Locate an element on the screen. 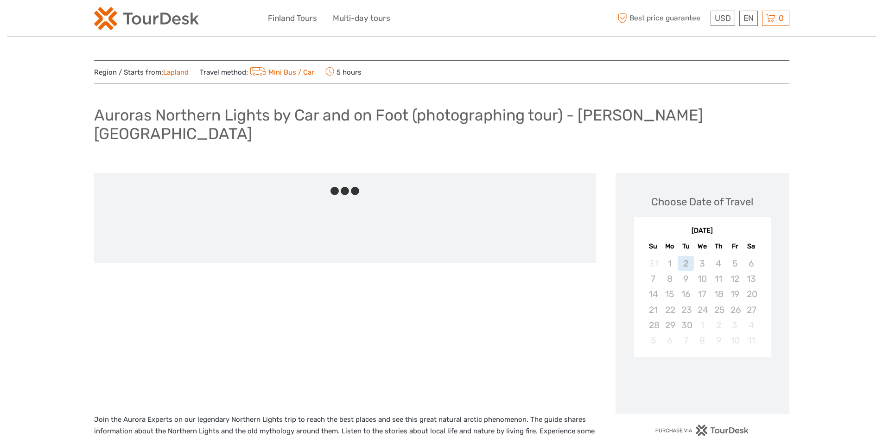 Image resolution: width=883 pixels, height=438 pixels. div: Not available Tuesday, September 16th, 2025 is located at coordinates (686, 294).